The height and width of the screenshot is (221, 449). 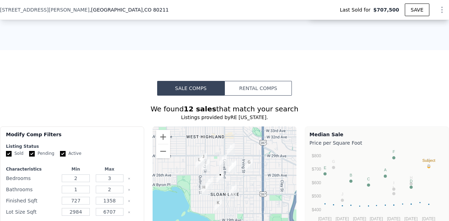 I want to click on button: SAVE, so click(x=417, y=10).